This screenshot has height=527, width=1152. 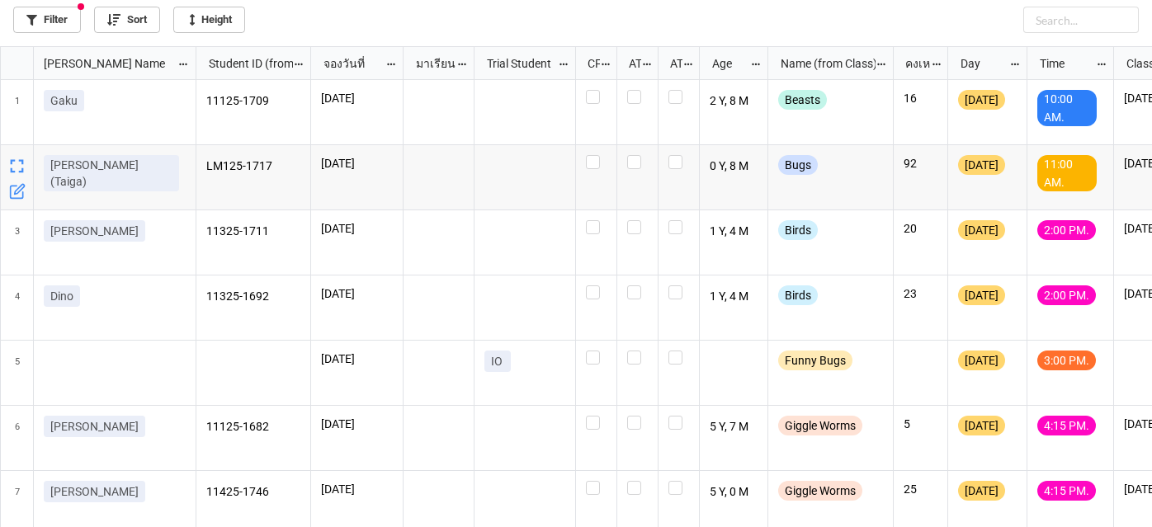 I want to click on p: LM125-1717, so click(x=253, y=167).